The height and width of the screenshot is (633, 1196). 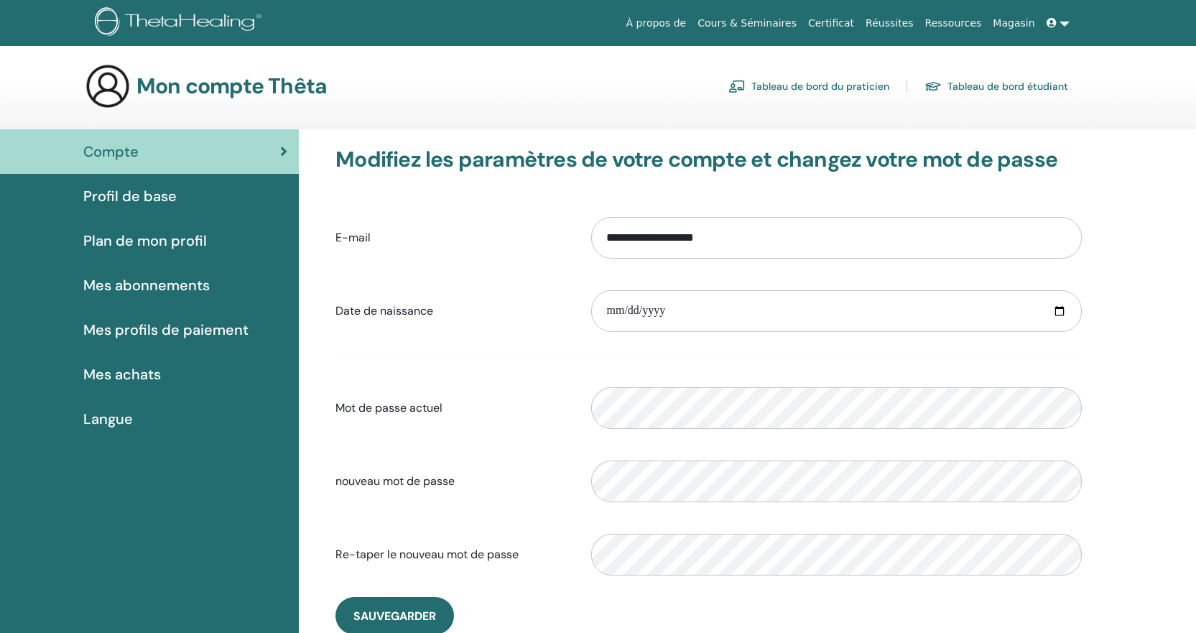 What do you see at coordinates (452, 238) in the screenshot?
I see `label: E-mail` at bounding box center [452, 238].